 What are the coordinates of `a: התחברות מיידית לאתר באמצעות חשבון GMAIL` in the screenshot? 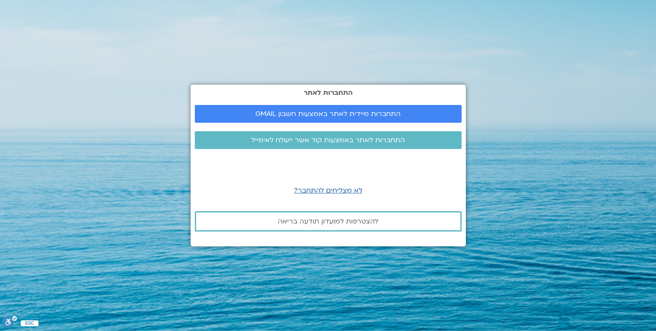 It's located at (328, 114).